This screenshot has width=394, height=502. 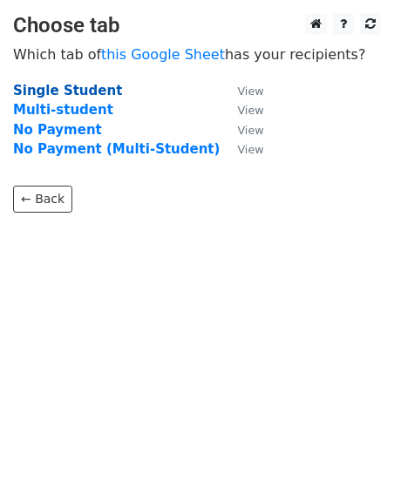 I want to click on a: ← Back, so click(x=43, y=199).